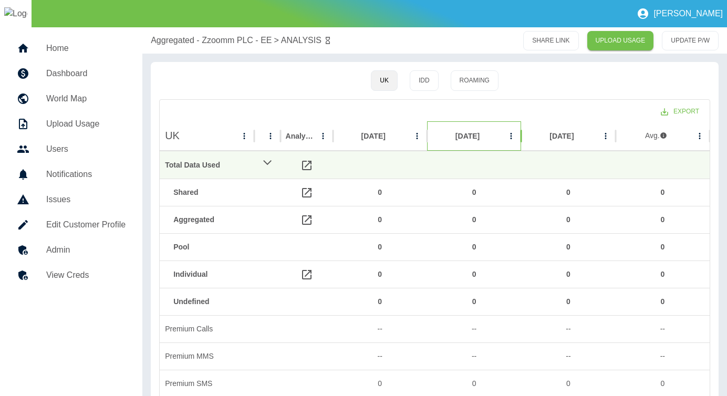  What do you see at coordinates (211, 247) in the screenshot?
I see `div: Pool` at bounding box center [211, 247].